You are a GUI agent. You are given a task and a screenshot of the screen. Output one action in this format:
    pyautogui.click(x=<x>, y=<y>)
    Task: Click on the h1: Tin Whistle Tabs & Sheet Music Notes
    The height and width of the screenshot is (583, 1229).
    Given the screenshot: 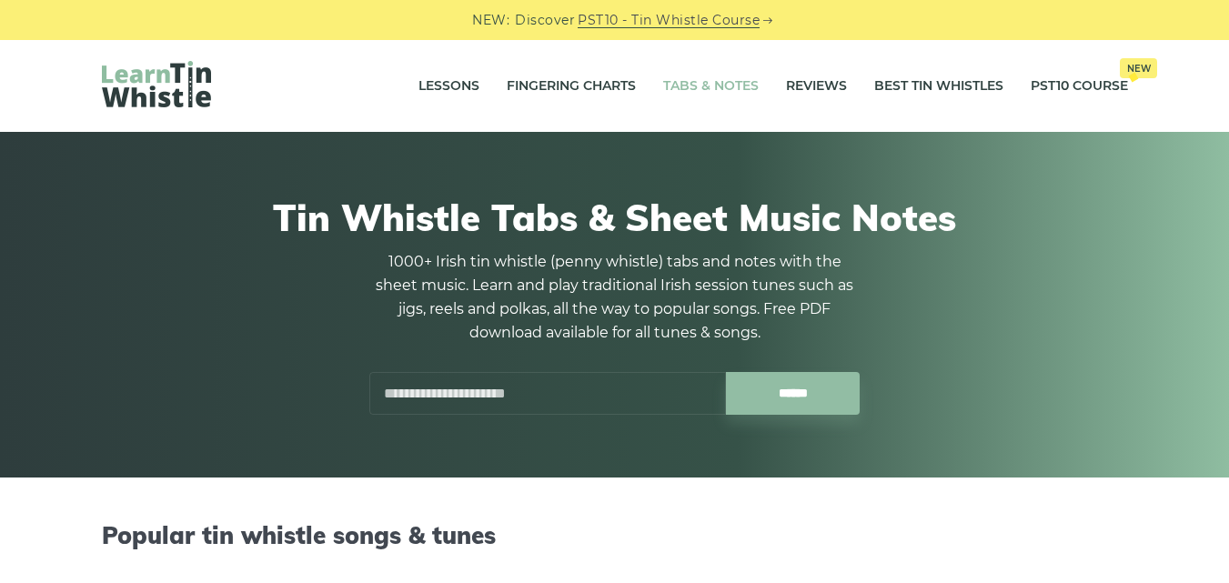 What is the action you would take?
    pyautogui.click(x=615, y=217)
    